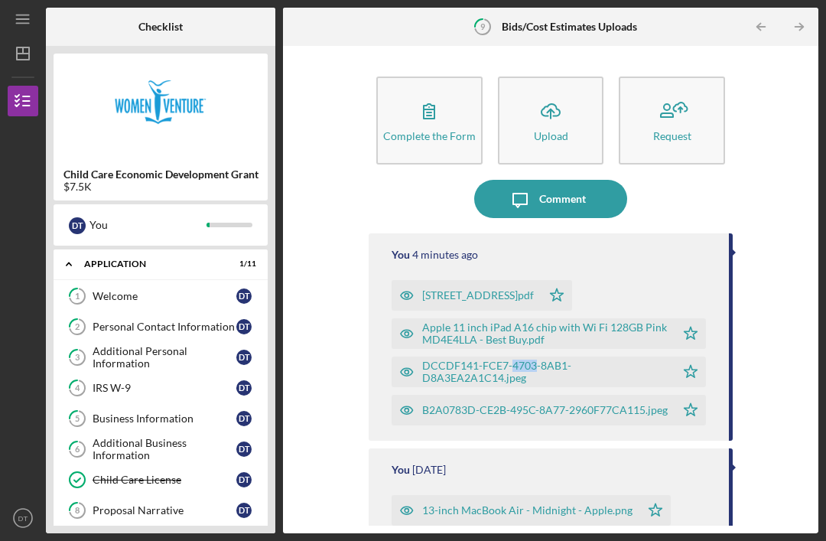  What do you see at coordinates (151, 264) in the screenshot?
I see `div: Application` at bounding box center [151, 264].